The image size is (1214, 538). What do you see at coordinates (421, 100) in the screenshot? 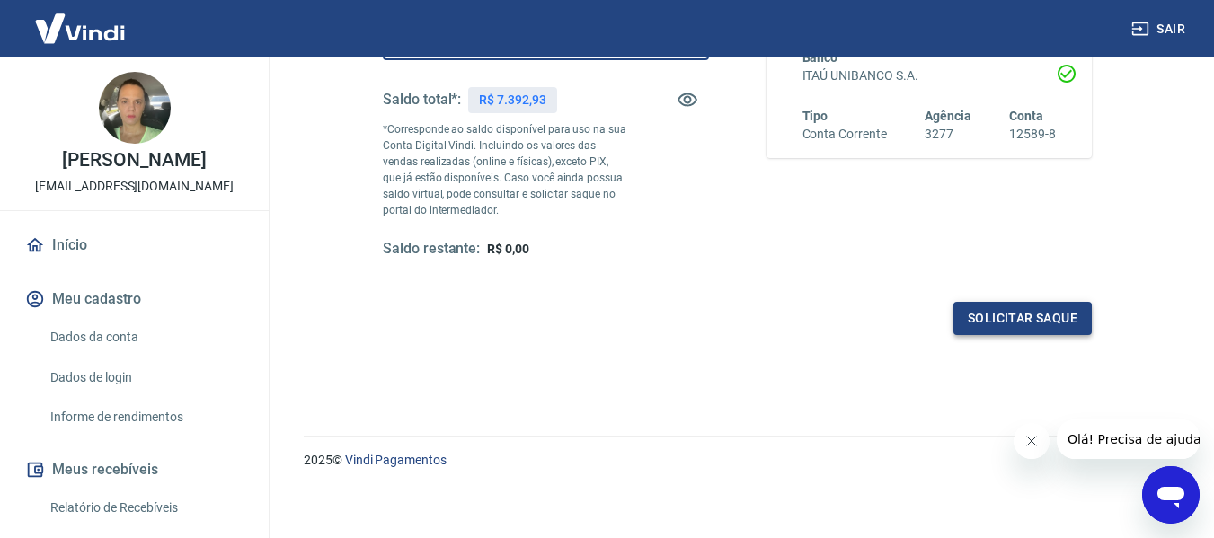
I see `h5: Saldo total*:` at bounding box center [421, 100].